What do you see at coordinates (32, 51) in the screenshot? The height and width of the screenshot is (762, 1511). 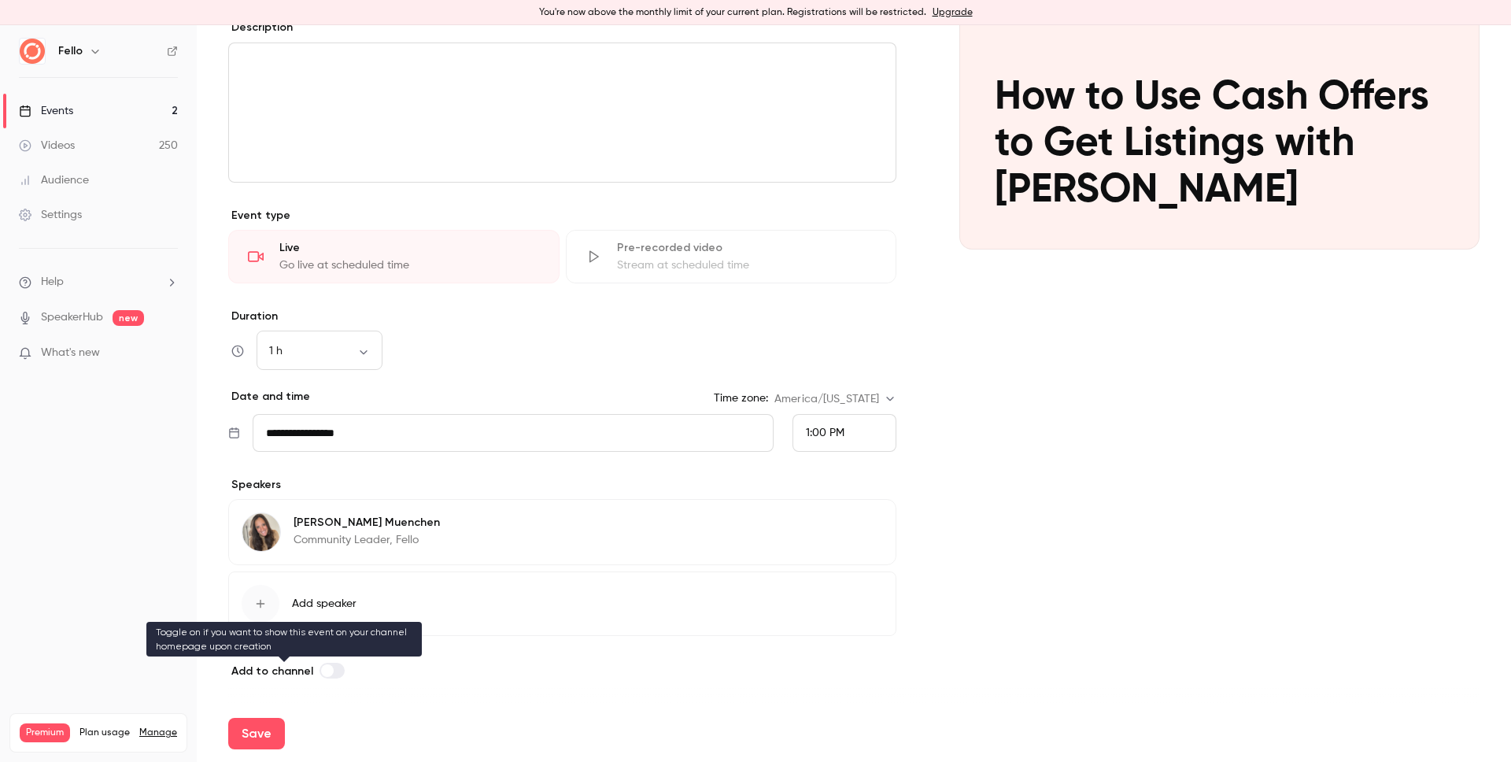 I see `img: Fello` at bounding box center [32, 51].